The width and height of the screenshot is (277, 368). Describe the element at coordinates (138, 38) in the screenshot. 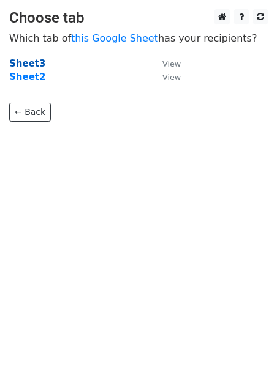

I see `p: Which tab of has your recipients?` at that location.